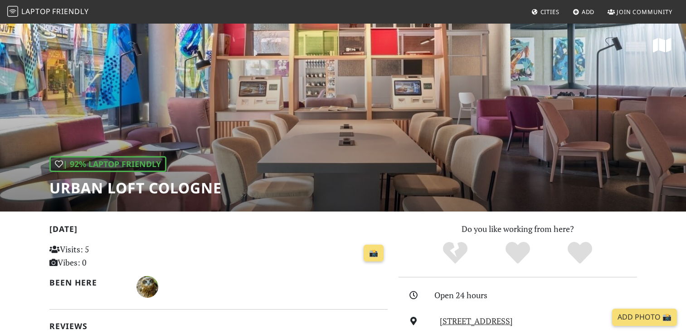 Image resolution: width=686 pixels, height=335 pixels. I want to click on span: Friendly, so click(70, 11).